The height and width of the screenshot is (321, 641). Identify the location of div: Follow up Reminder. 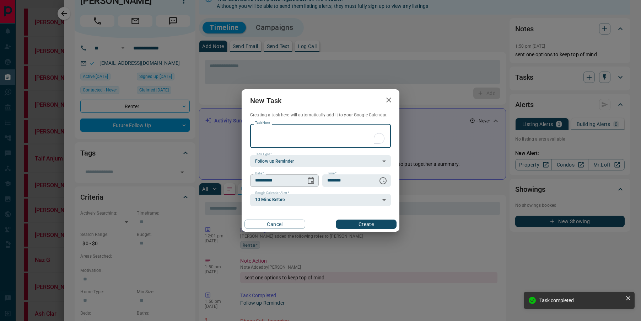
(321, 161).